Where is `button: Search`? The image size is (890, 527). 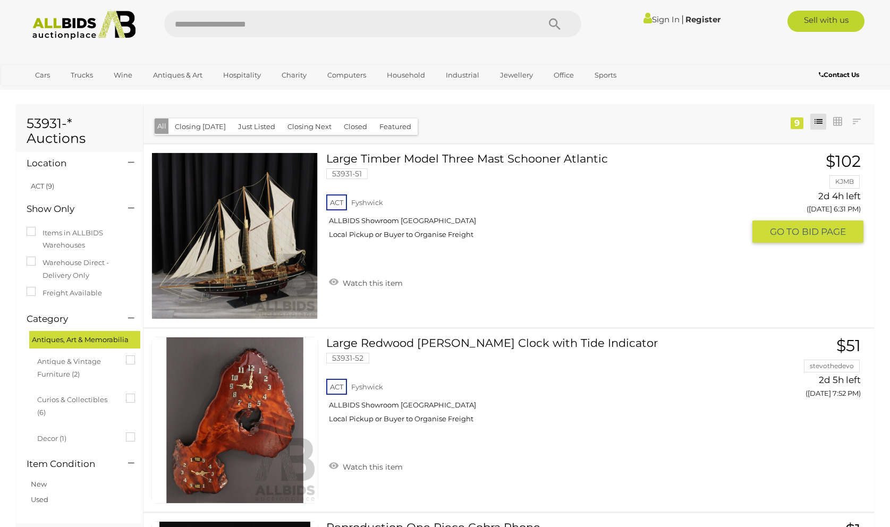
button: Search is located at coordinates (555, 24).